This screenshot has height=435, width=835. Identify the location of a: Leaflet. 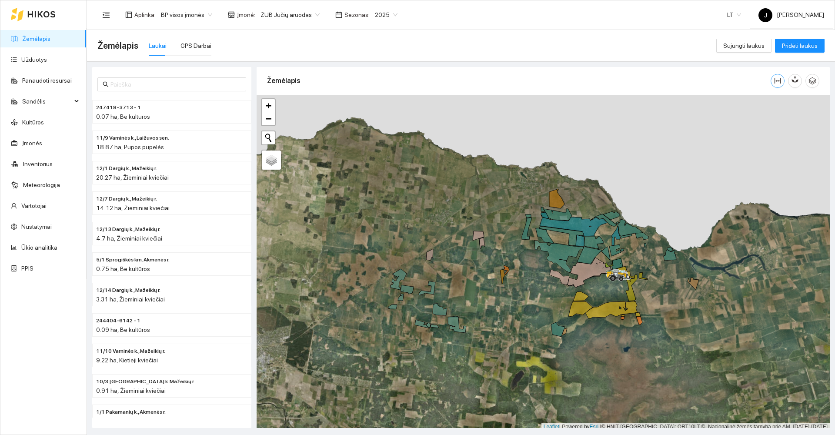
(552, 427).